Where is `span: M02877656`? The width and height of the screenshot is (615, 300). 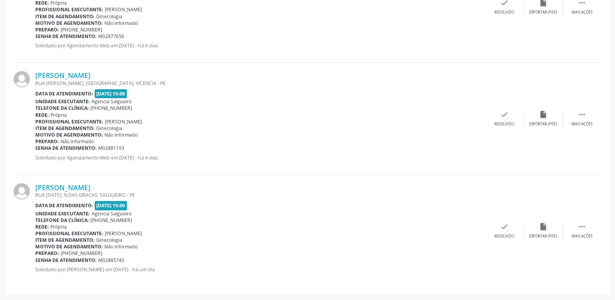
span: M02877656 is located at coordinates (111, 36).